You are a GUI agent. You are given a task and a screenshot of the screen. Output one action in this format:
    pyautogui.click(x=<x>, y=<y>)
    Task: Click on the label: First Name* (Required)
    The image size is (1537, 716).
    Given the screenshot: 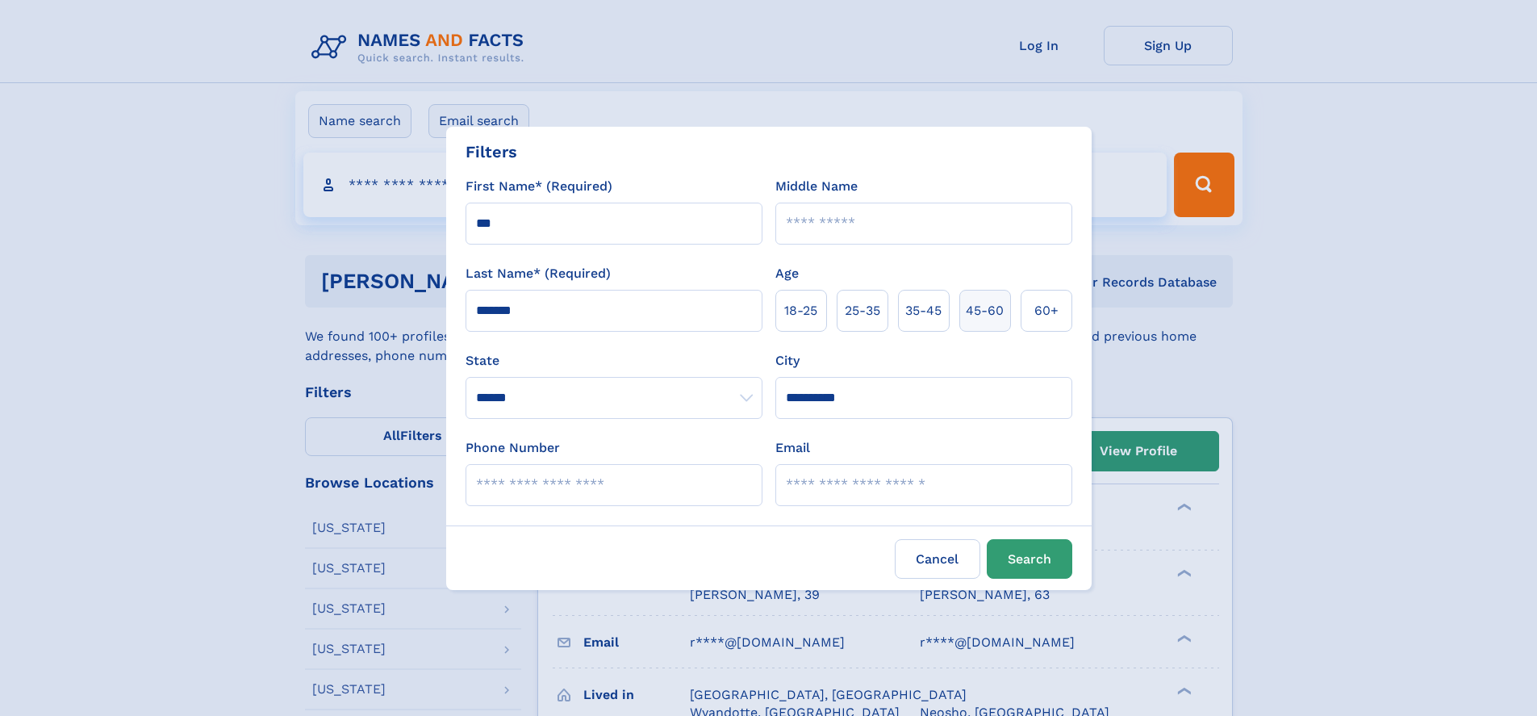 What is the action you would take?
    pyautogui.click(x=539, y=186)
    